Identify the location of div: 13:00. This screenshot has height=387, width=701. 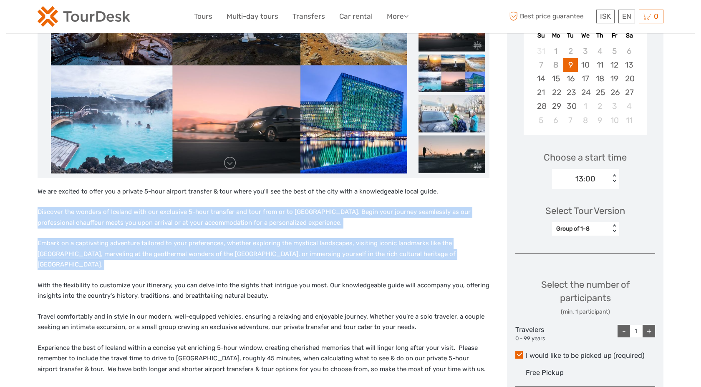
(585, 179).